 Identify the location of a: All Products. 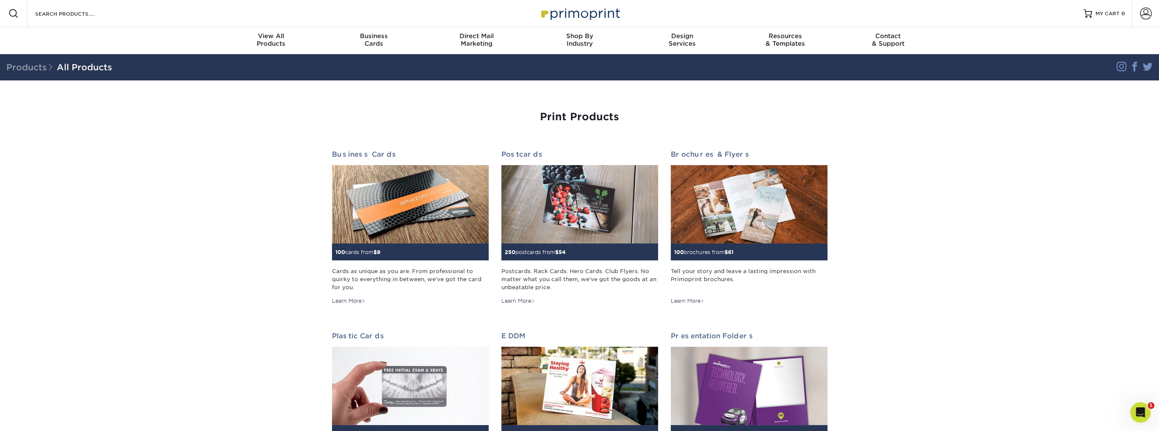
(84, 67).